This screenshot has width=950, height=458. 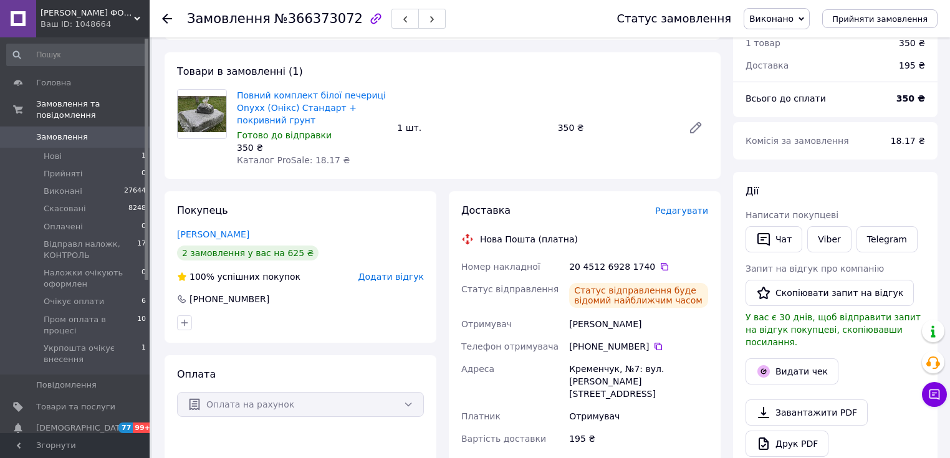 What do you see at coordinates (674, 19) in the screenshot?
I see `div: Статус замовлення` at bounding box center [674, 19].